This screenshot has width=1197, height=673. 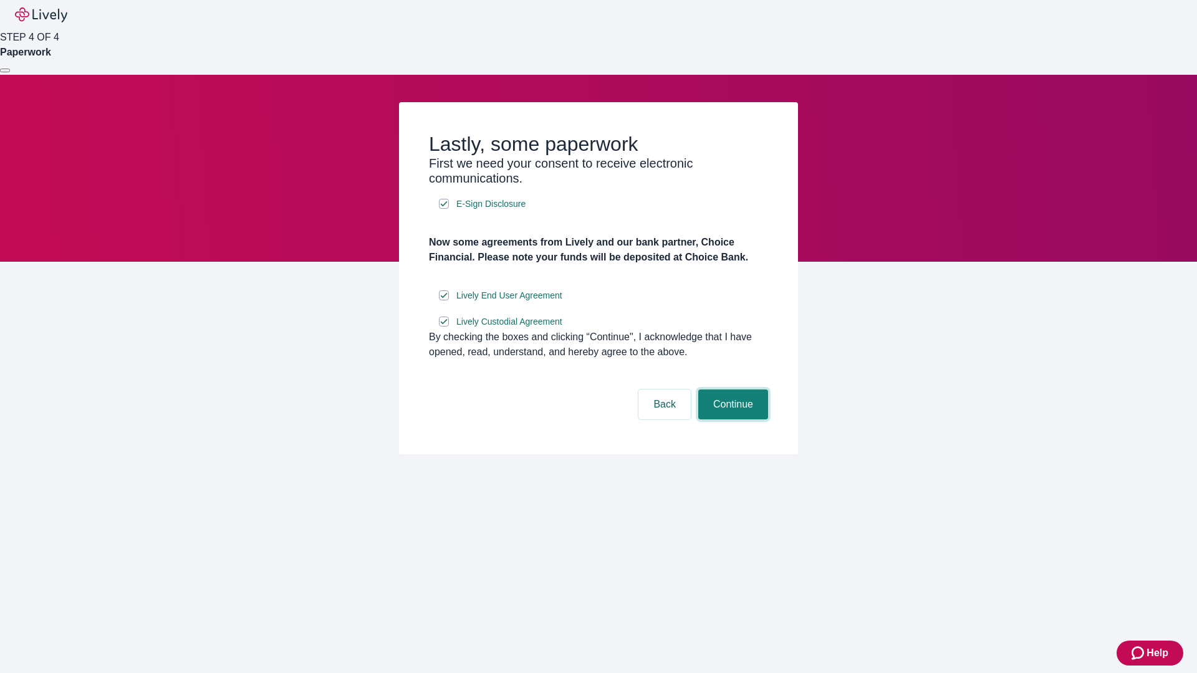 What do you see at coordinates (1139, 653) in the screenshot?
I see `svg: Zendesk support icon` at bounding box center [1139, 653].